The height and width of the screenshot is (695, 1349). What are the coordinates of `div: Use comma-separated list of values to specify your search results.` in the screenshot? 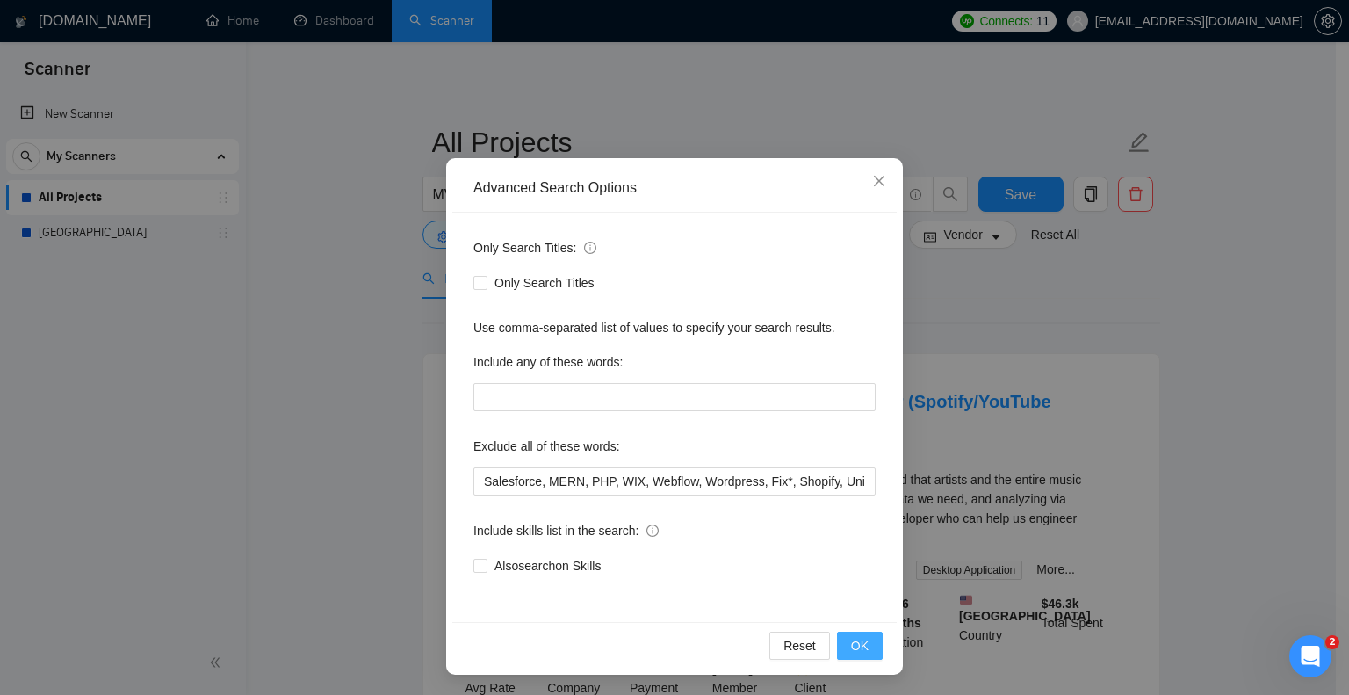 It's located at (675, 328).